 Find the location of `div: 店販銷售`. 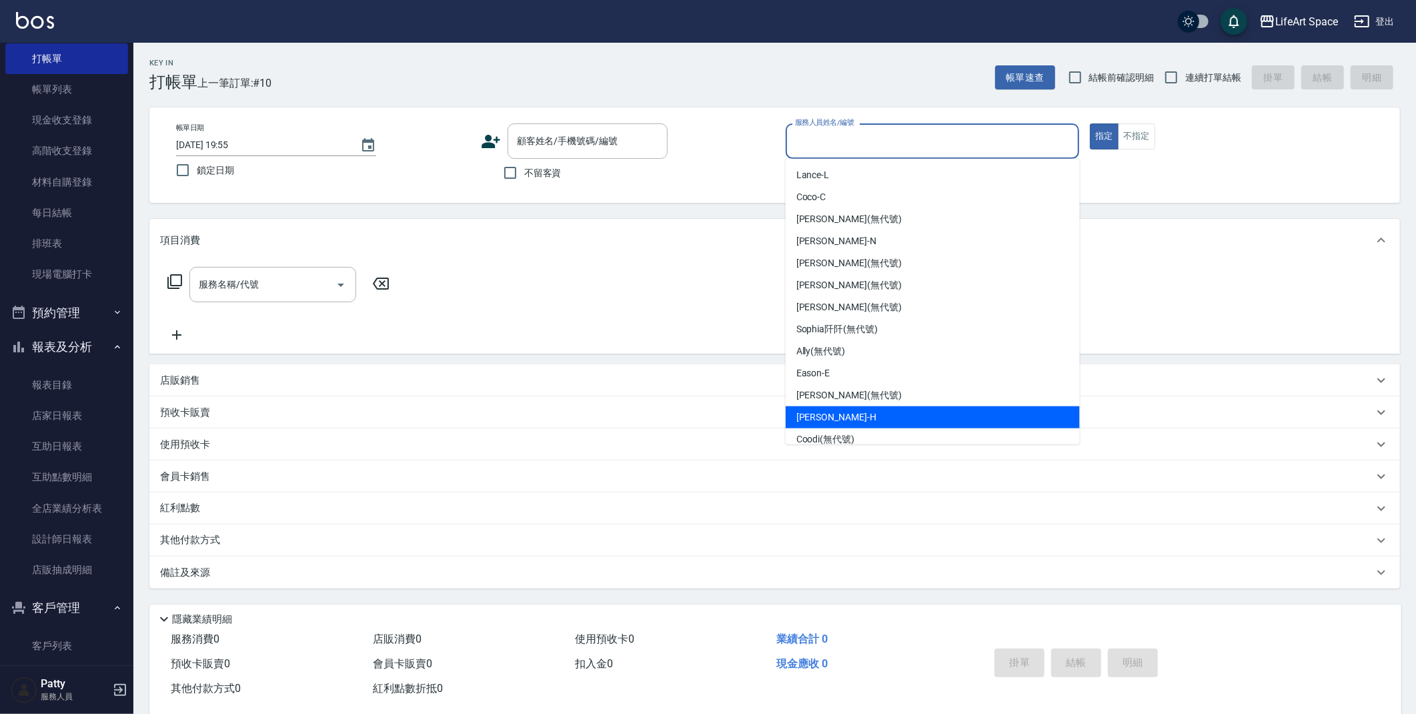

div: 店販銷售 is located at coordinates (774, 380).